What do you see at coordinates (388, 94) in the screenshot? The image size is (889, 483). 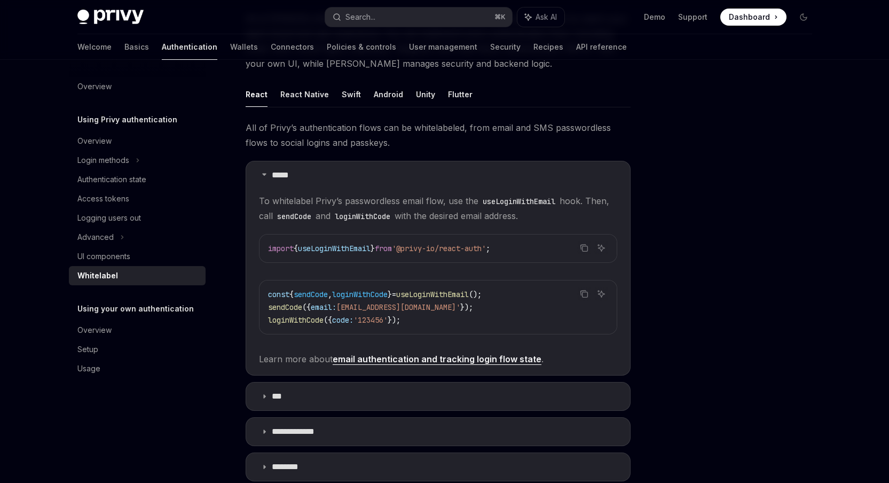 I see `button: Android` at bounding box center [388, 94].